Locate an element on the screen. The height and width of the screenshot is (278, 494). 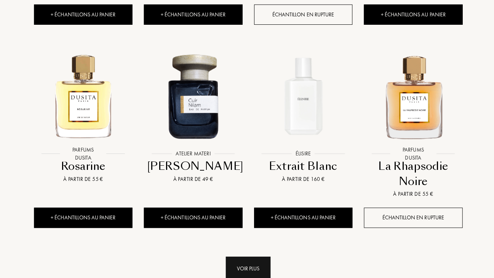
a: Extrait Blanc ÉlisireÉlisireExtrait BlancÀ partir de 160 € is located at coordinates (302, 115).